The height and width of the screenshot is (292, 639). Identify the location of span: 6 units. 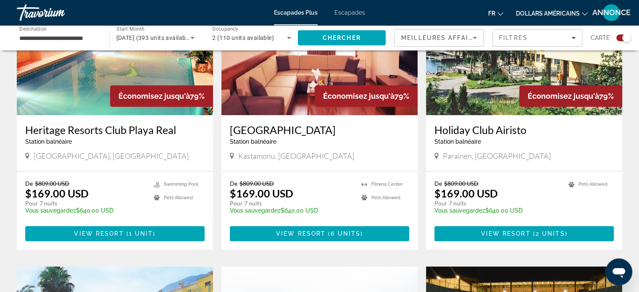
(345, 234).